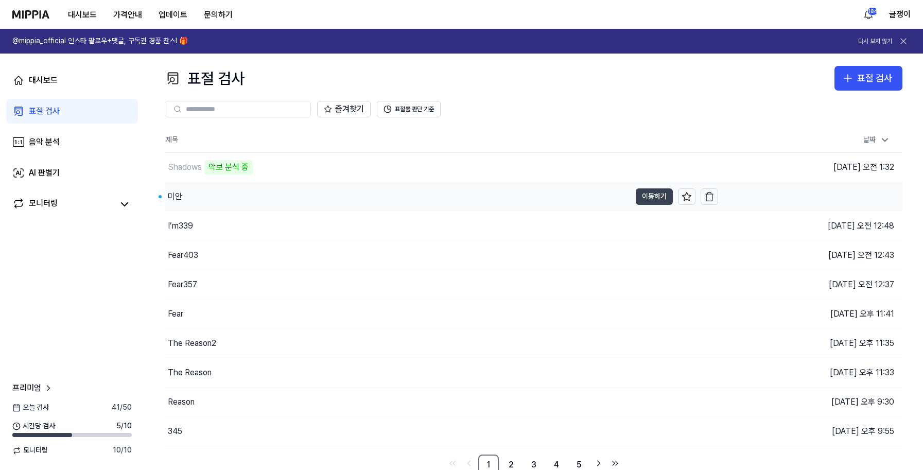 This screenshot has height=470, width=923. Describe the element at coordinates (868, 14) in the screenshot. I see `img: 알림` at that location.